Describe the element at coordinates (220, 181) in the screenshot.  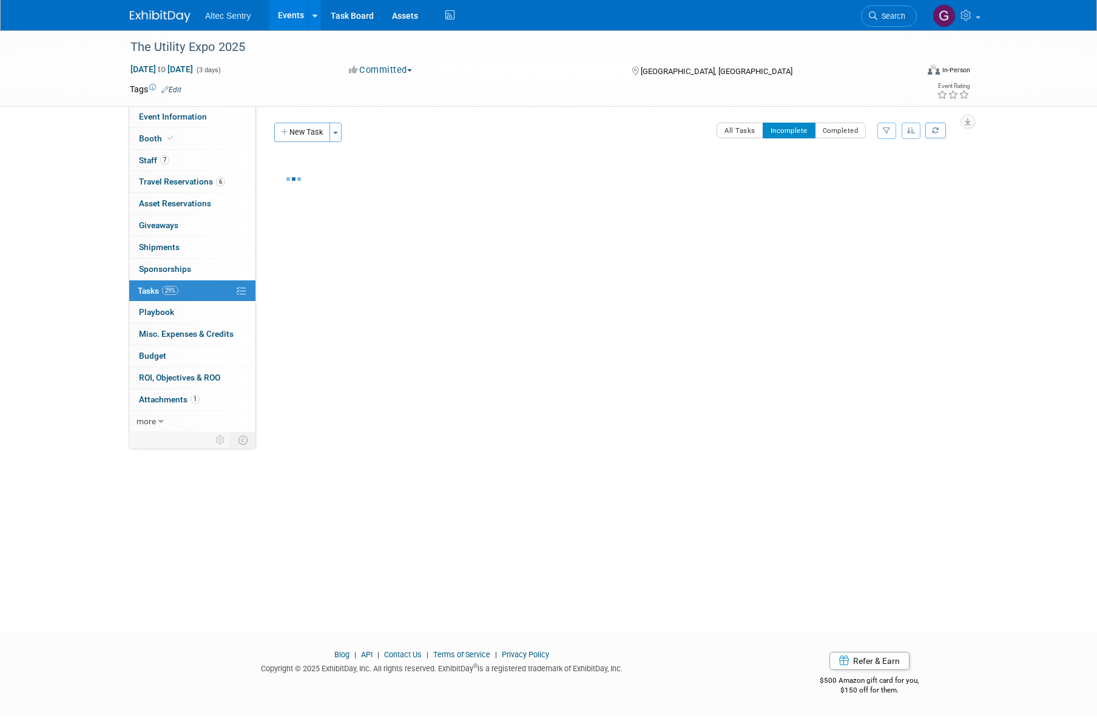
I see `span: 6` at that location.